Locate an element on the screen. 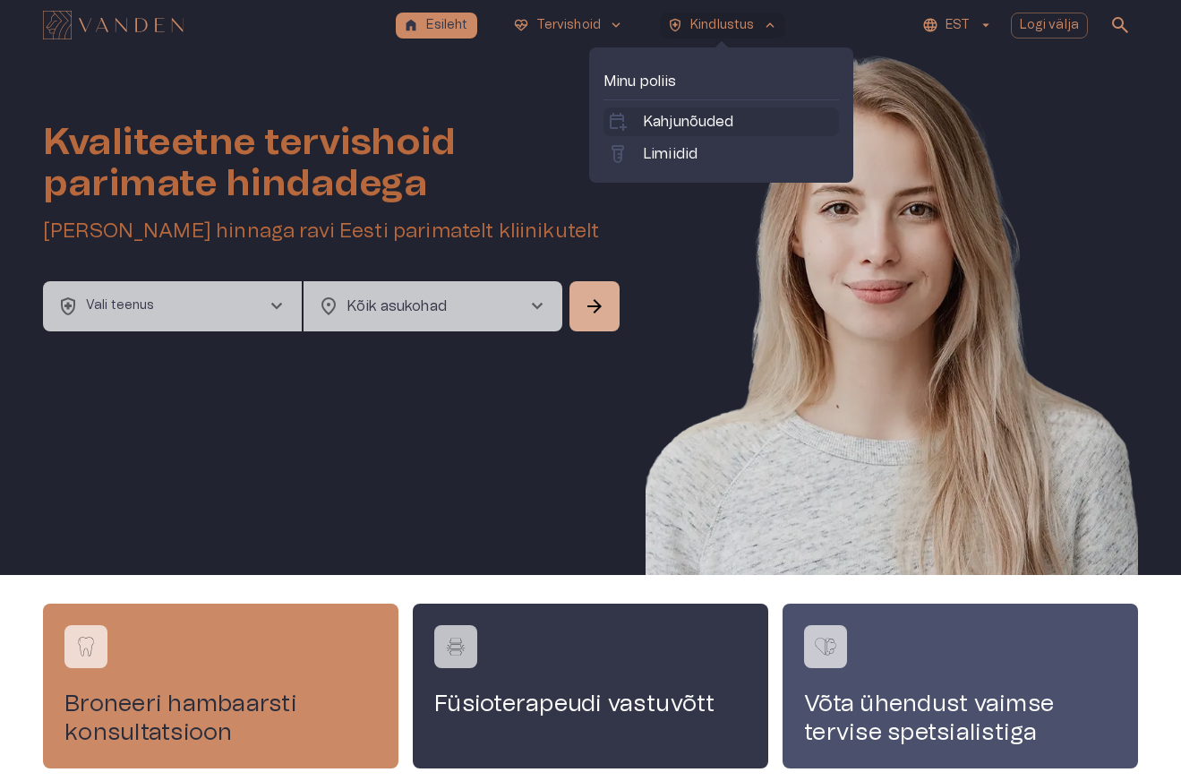  button: Search is located at coordinates (595, 306).